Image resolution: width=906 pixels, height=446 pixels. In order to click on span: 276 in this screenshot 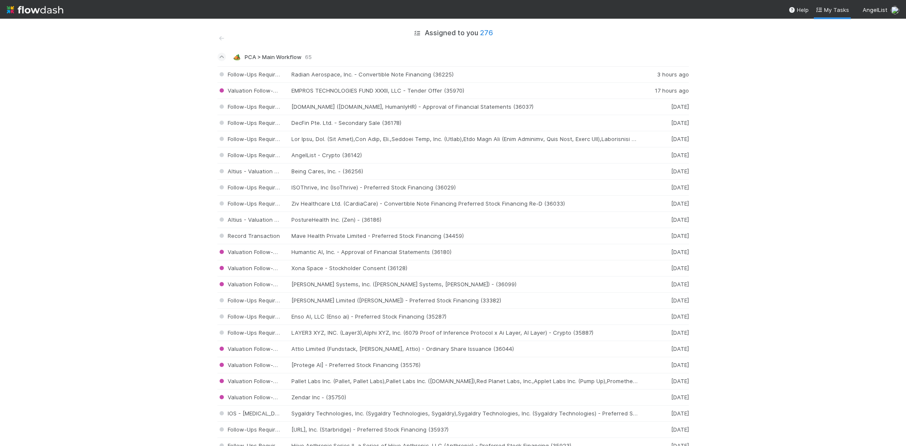, I will do `click(486, 33)`.